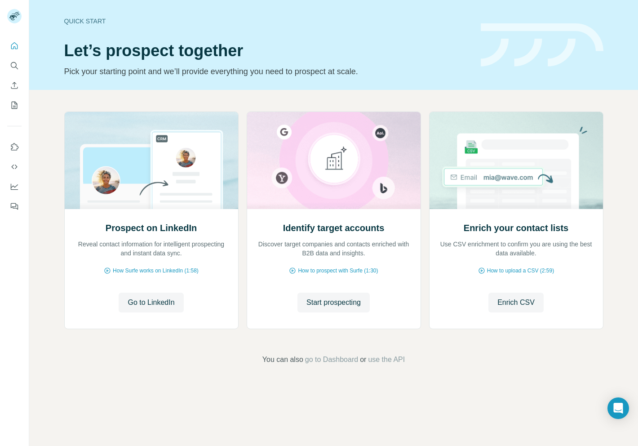 The image size is (638, 446). I want to click on p: Discover target companies and contacts enriched with B2B data and insights., so click(334, 249).